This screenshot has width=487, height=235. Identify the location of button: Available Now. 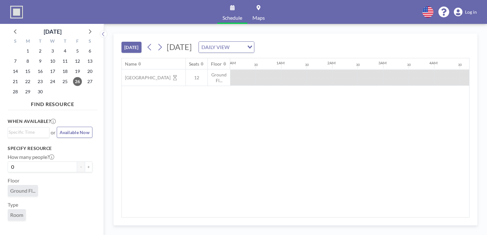
(75, 132).